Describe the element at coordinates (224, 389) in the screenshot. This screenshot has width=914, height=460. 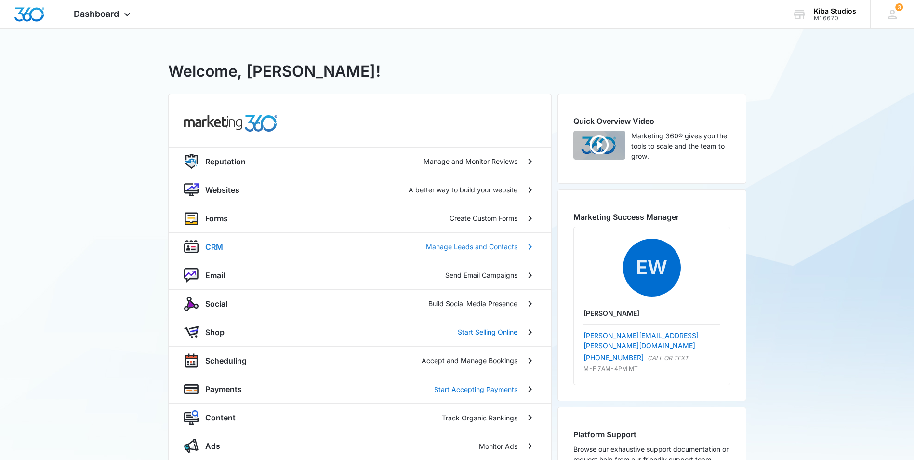
I see `p: Payments` at that location.